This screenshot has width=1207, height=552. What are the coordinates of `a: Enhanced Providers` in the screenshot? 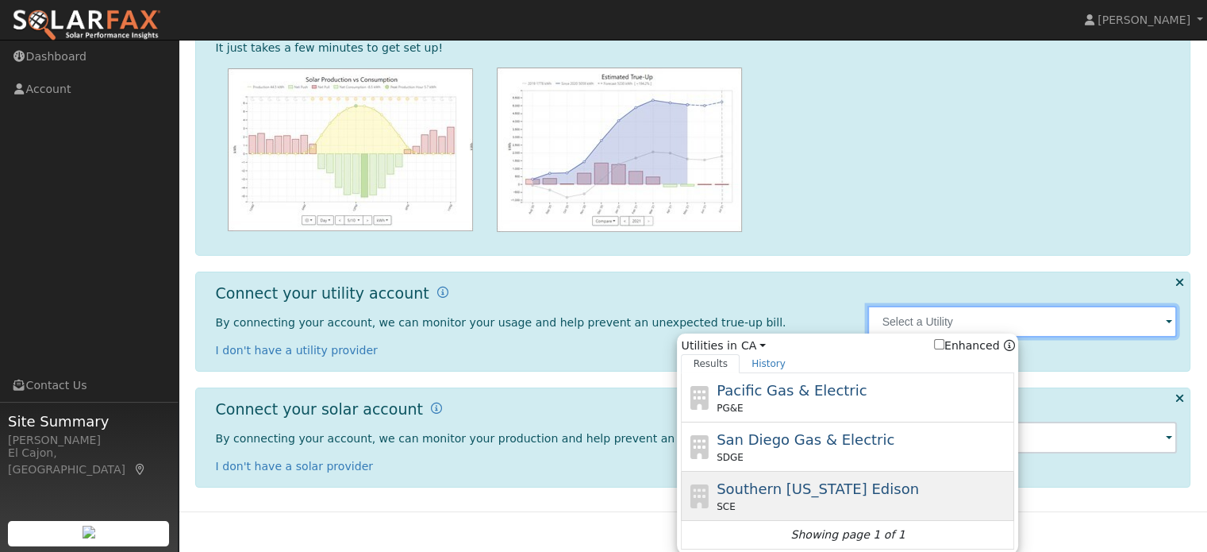 It's located at (1009, 345).